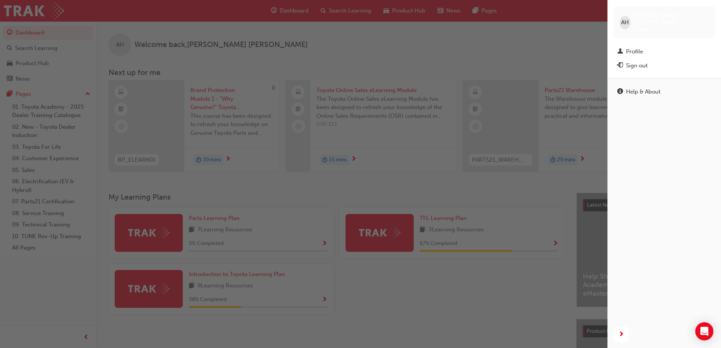  What do you see at coordinates (704, 331) in the screenshot?
I see `div: Open Intercom Messenger` at bounding box center [704, 331].